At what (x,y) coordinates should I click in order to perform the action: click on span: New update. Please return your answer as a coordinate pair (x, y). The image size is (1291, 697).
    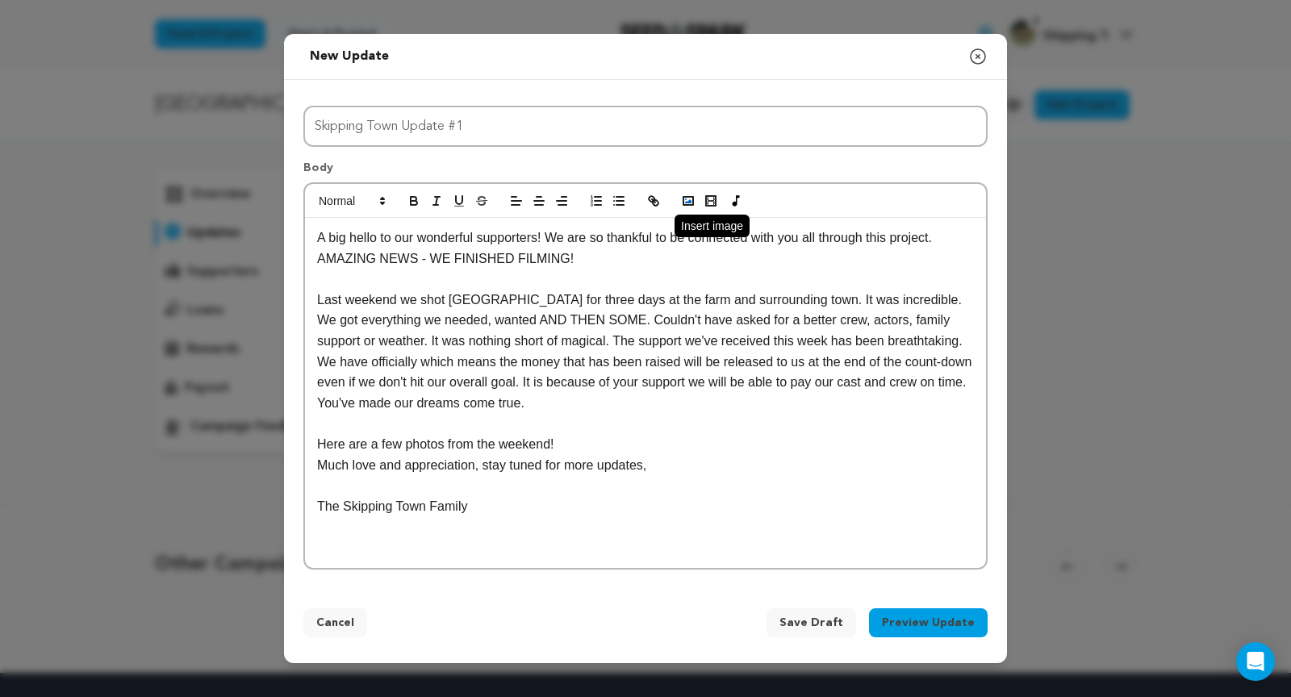
    Looking at the image, I should click on (349, 56).